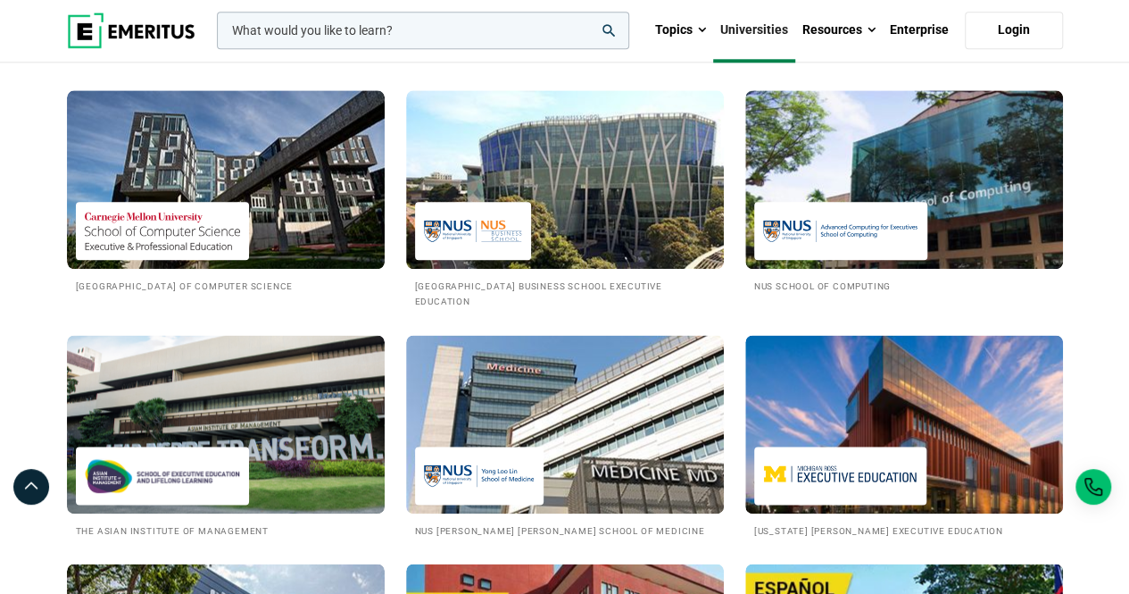 The width and height of the screenshot is (1129, 594). What do you see at coordinates (226, 529) in the screenshot?
I see `h2: The Asian Institute of Management` at bounding box center [226, 529].